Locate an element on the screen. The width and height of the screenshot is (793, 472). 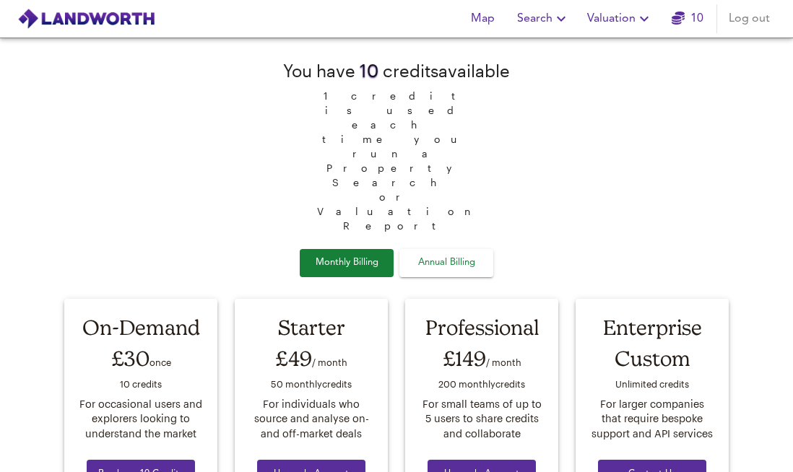
div: For larger companies that require bespoke support and API services is located at coordinates (652, 420).